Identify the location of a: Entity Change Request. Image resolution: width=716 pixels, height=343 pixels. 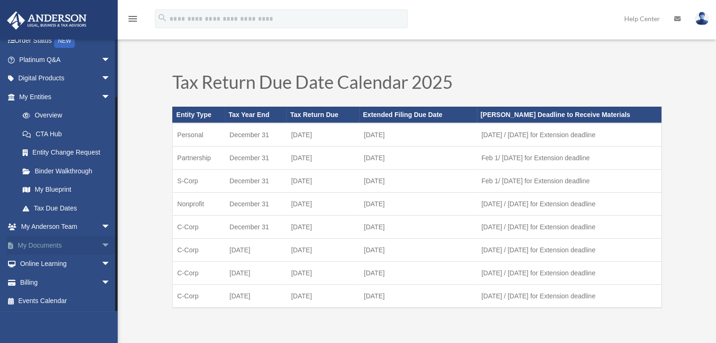
(69, 153).